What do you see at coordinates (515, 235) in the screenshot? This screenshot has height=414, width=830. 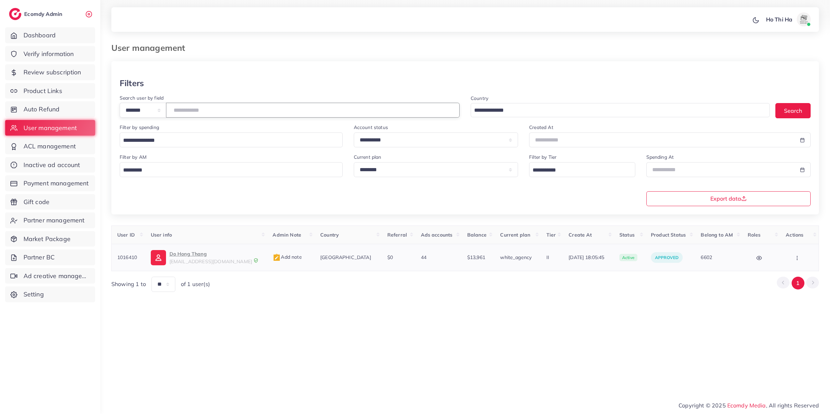 I see `span: Current plan` at bounding box center [515, 235].